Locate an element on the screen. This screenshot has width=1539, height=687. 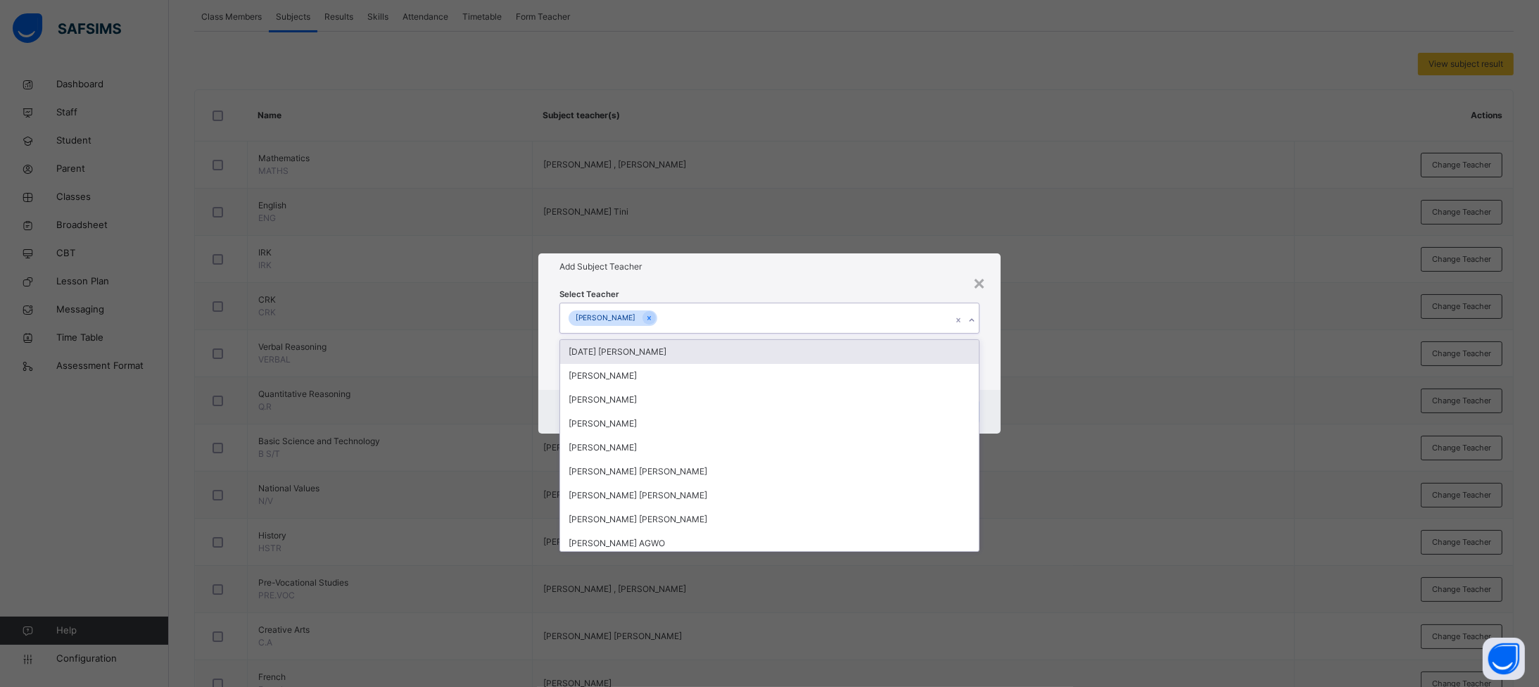
span: Select Teacher is located at coordinates (589, 294).